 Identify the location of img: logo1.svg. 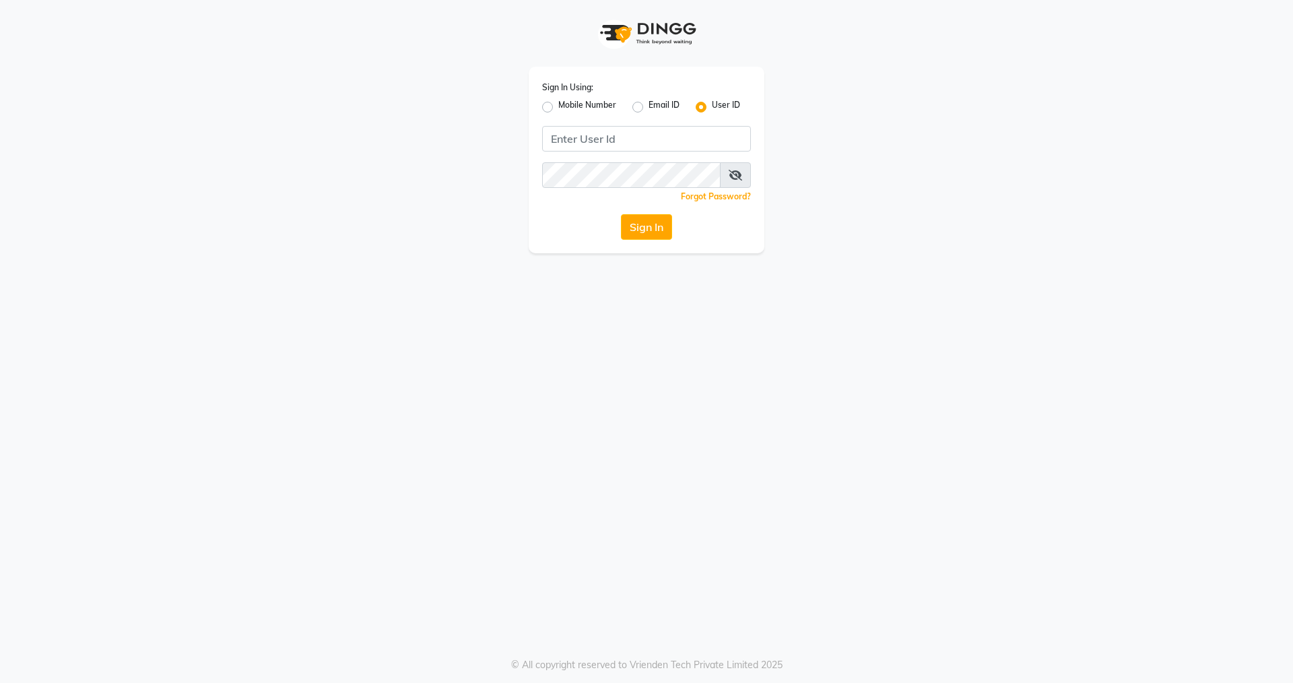
(646, 33).